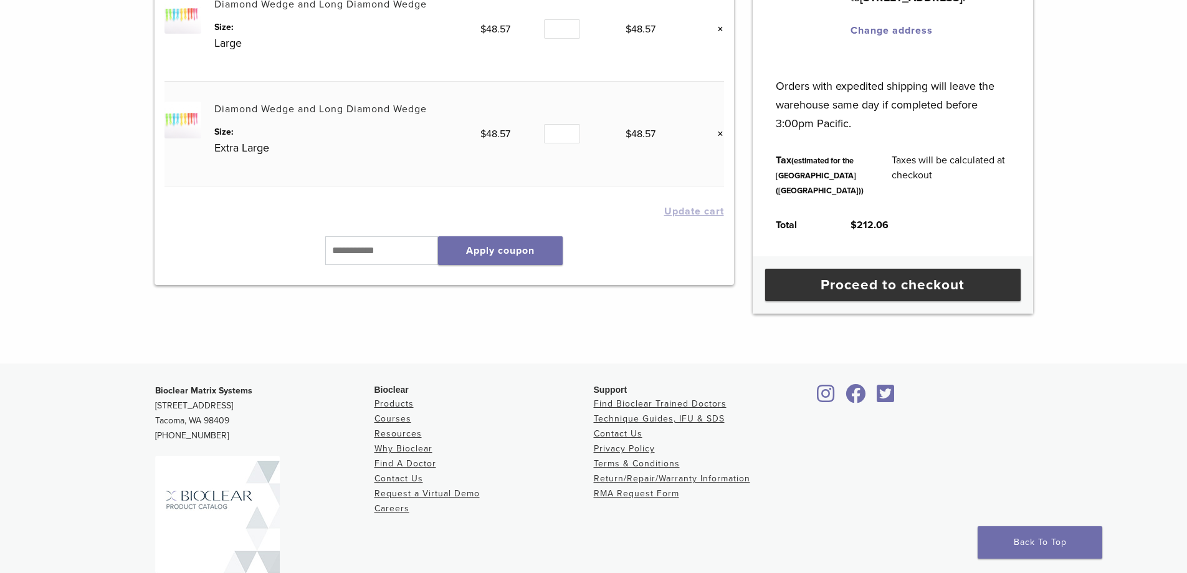 Image resolution: width=1187 pixels, height=573 pixels. What do you see at coordinates (694, 211) in the screenshot?
I see `button: Update cart` at bounding box center [694, 211].